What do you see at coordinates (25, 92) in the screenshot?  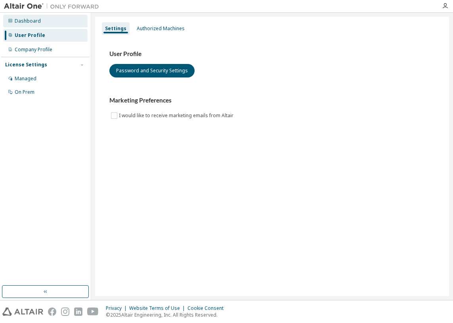 I see `div: On Prem` at bounding box center [25, 92].